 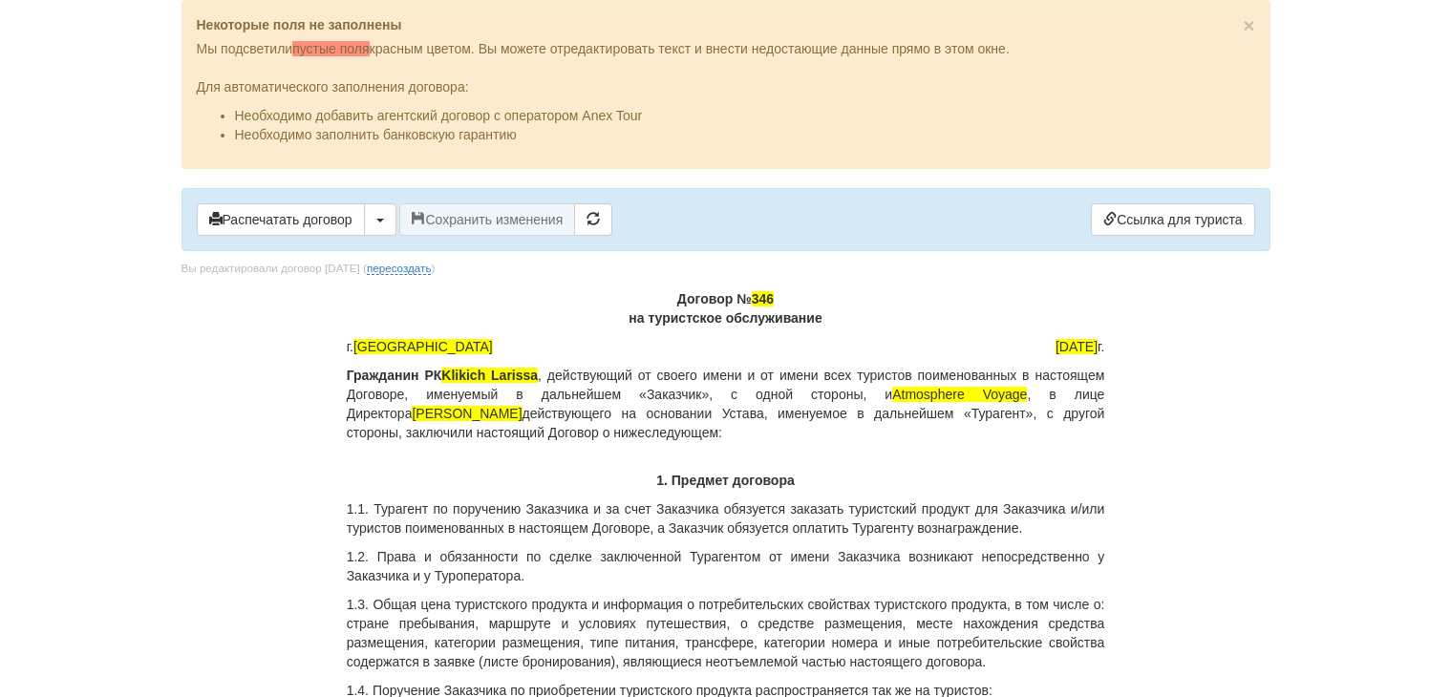 I want to click on p: 1.3. Общая цена туристского продукта и информация о потребительских свойствах туристского продукт..., so click(x=726, y=633).